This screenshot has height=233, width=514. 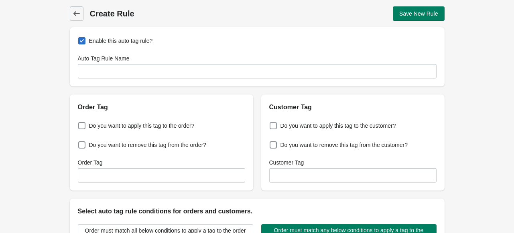 What do you see at coordinates (418, 14) in the screenshot?
I see `button: Save New Rule` at bounding box center [418, 14].